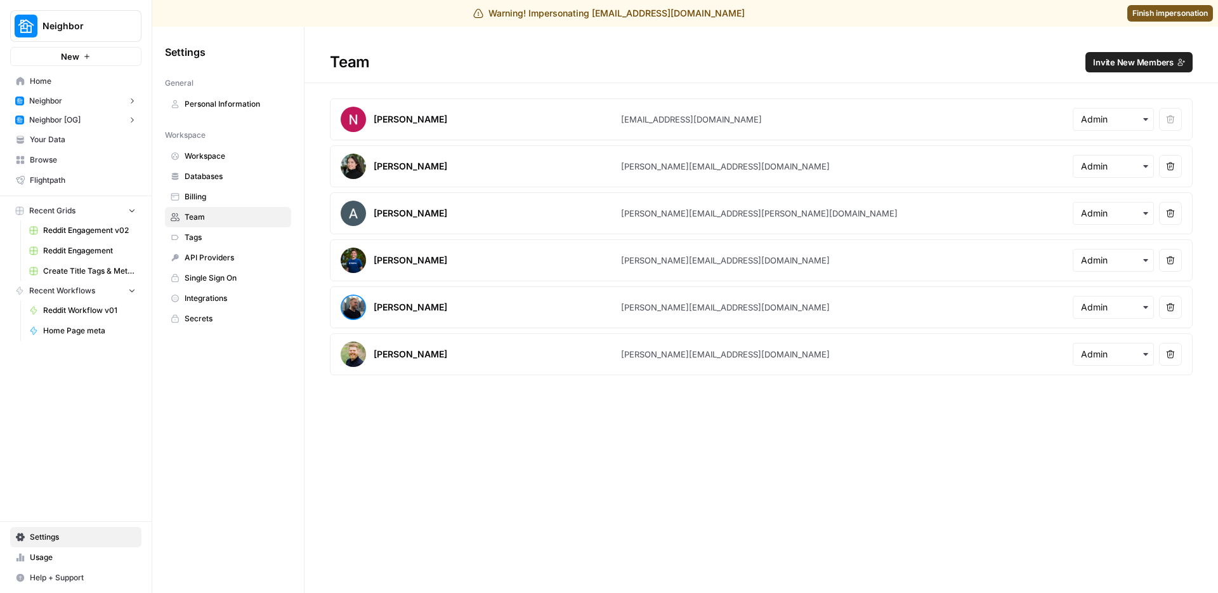 The width and height of the screenshot is (1218, 593). What do you see at coordinates (76, 26) in the screenshot?
I see `button: Workspace: Neighbor` at bounding box center [76, 26].